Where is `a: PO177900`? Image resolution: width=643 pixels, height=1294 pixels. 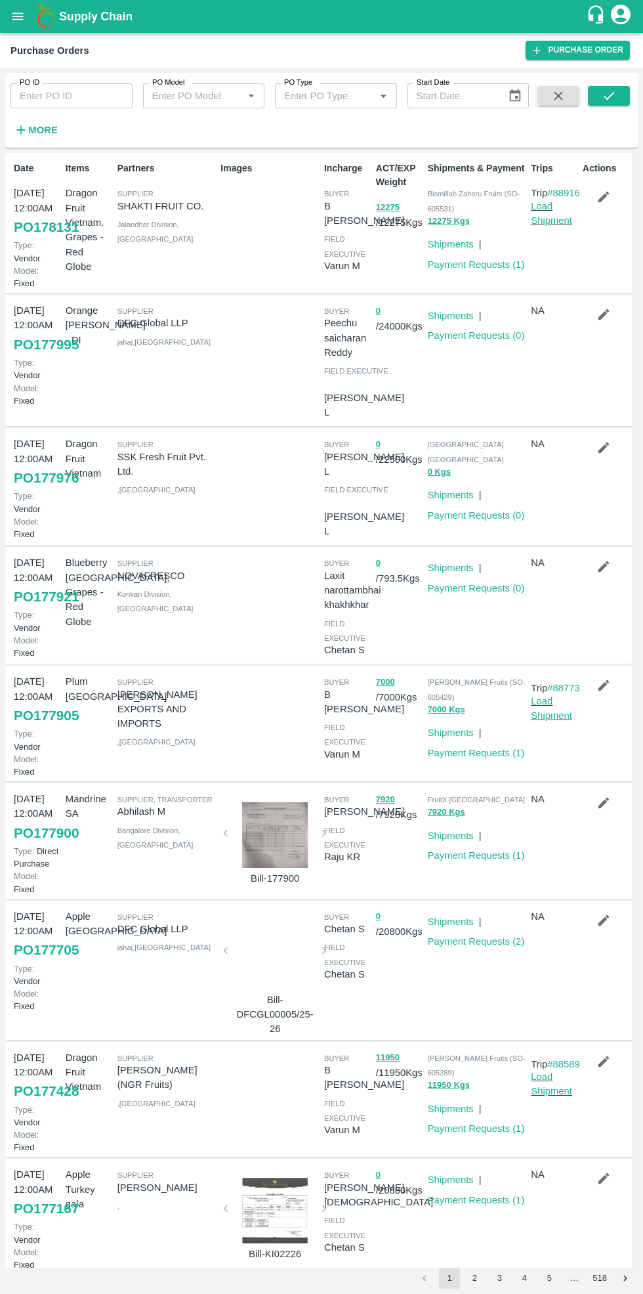 a: PO177900 is located at coordinates (46, 833).